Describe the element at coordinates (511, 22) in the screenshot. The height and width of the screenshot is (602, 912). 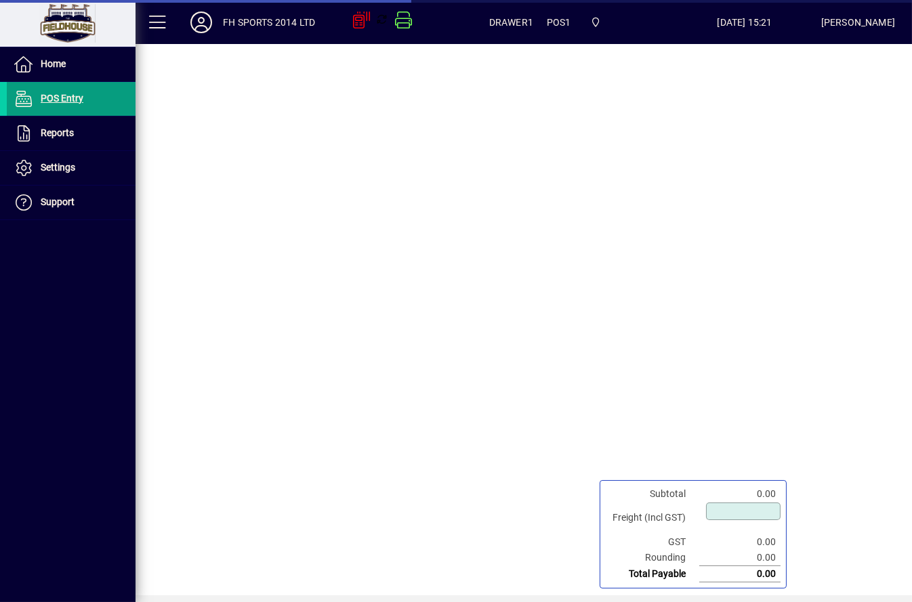
I see `span: DRAWER1` at that location.